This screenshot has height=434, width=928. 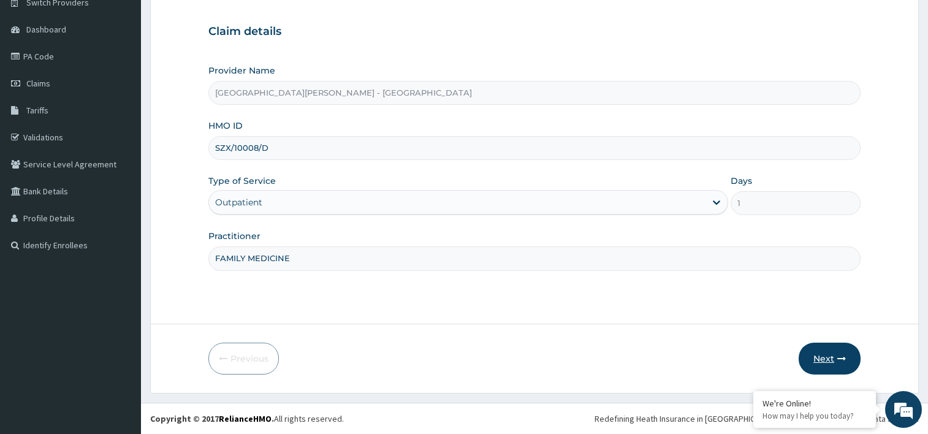 I want to click on h3: Claim details, so click(x=535, y=32).